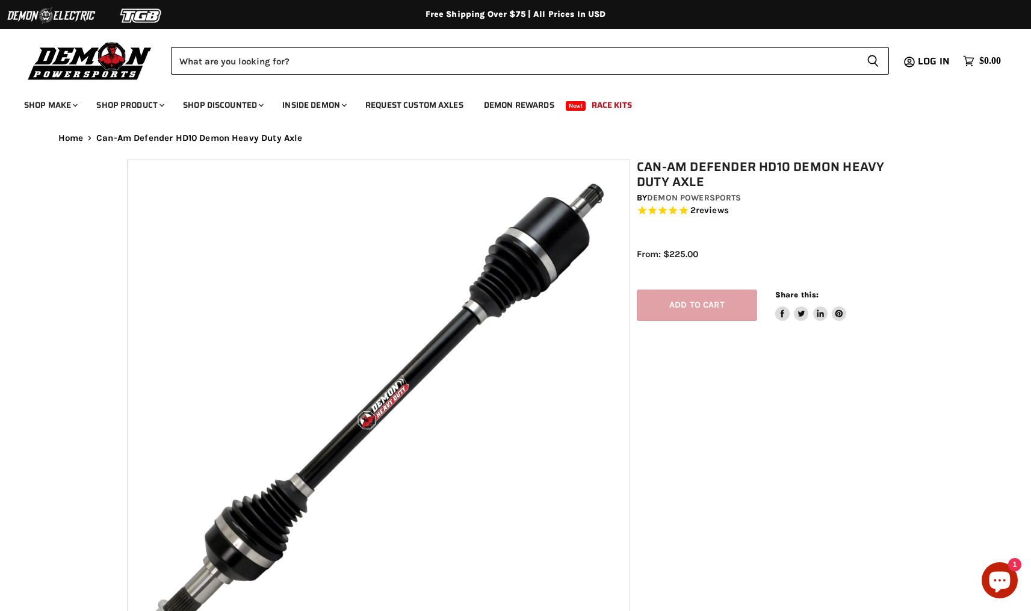  Describe the element at coordinates (667, 254) in the screenshot. I see `span: From: $225.00` at that location.